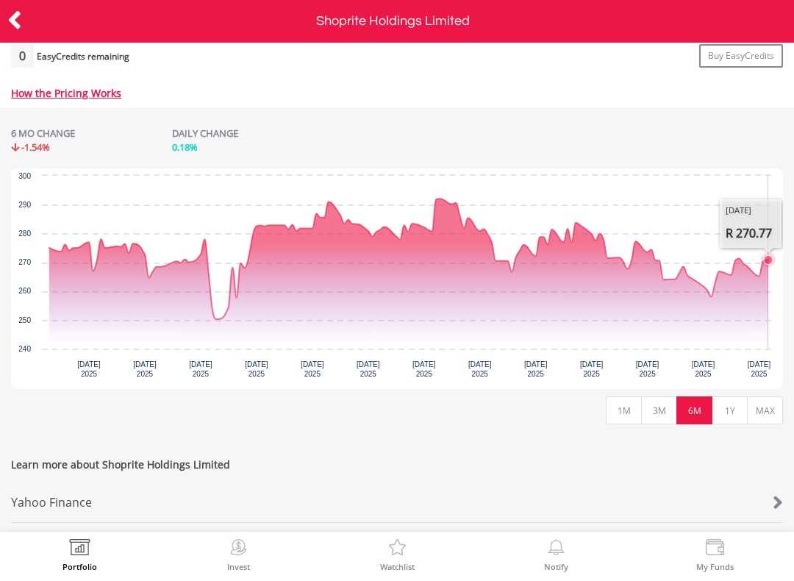 Image resolution: width=794 pixels, height=581 pixels. I want to click on text: 270, so click(24, 262).